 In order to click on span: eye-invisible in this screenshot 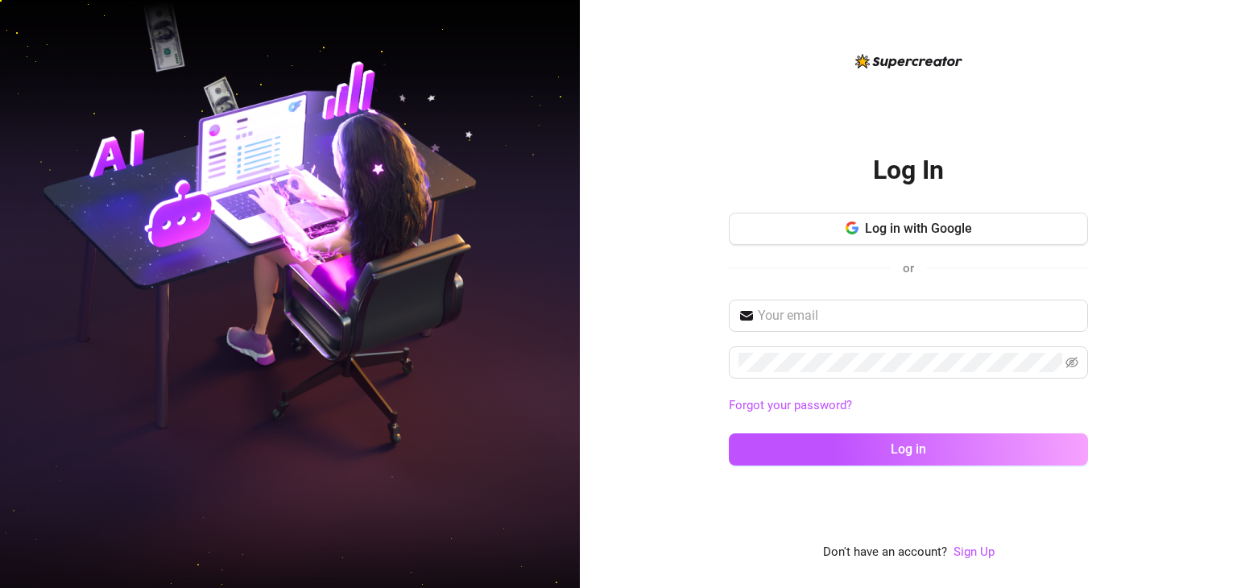, I will do `click(1072, 362)`.